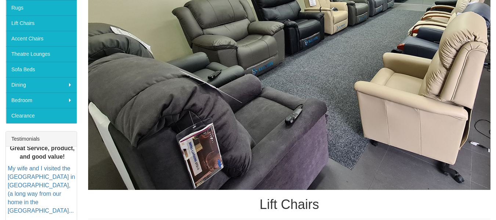 This screenshot has width=496, height=220. What do you see at coordinates (41, 69) in the screenshot?
I see `a: Sofa Beds` at bounding box center [41, 69].